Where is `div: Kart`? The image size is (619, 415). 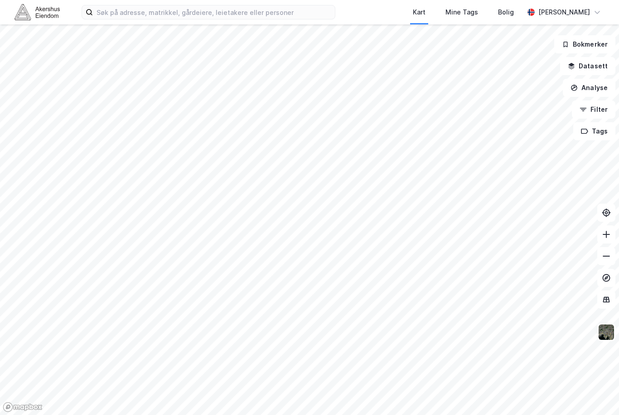
div: Kart is located at coordinates (419, 12).